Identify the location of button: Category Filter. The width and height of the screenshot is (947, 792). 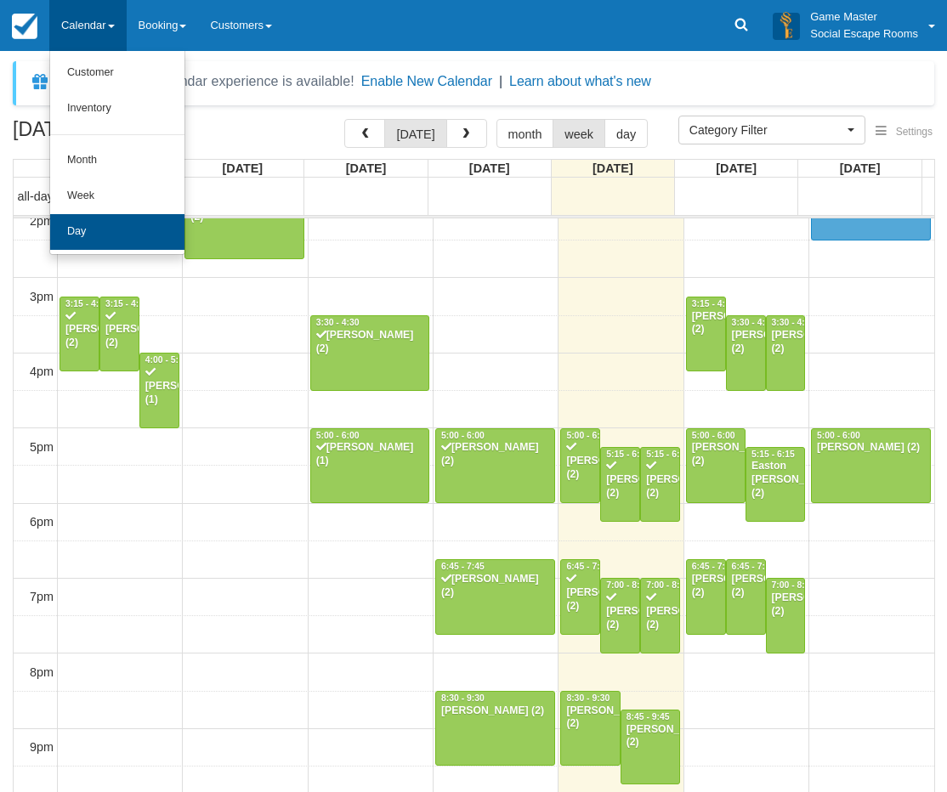
(772, 130).